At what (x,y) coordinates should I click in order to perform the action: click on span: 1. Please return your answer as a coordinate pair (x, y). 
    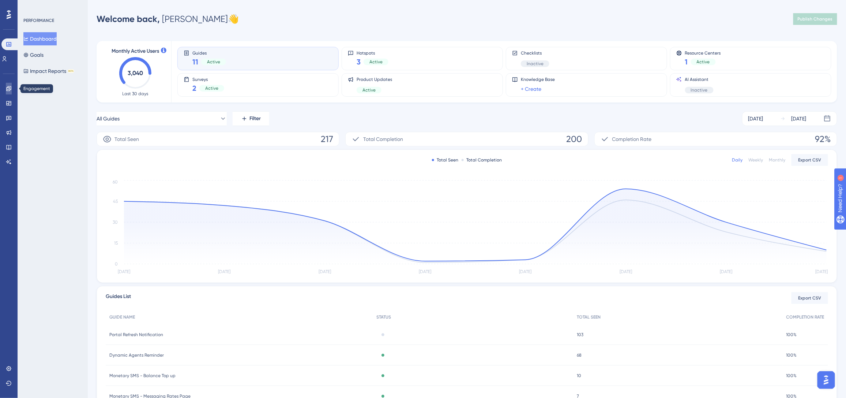
    Looking at the image, I should click on (687, 62).